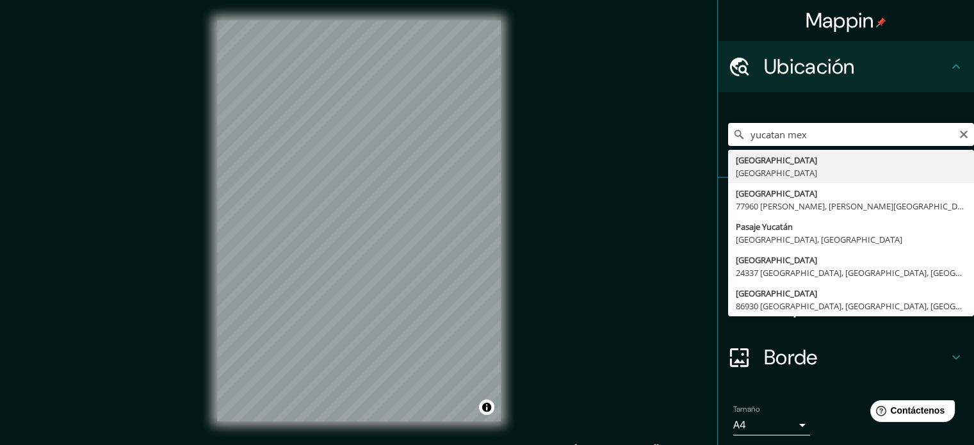  I want to click on font: A4, so click(740, 425).